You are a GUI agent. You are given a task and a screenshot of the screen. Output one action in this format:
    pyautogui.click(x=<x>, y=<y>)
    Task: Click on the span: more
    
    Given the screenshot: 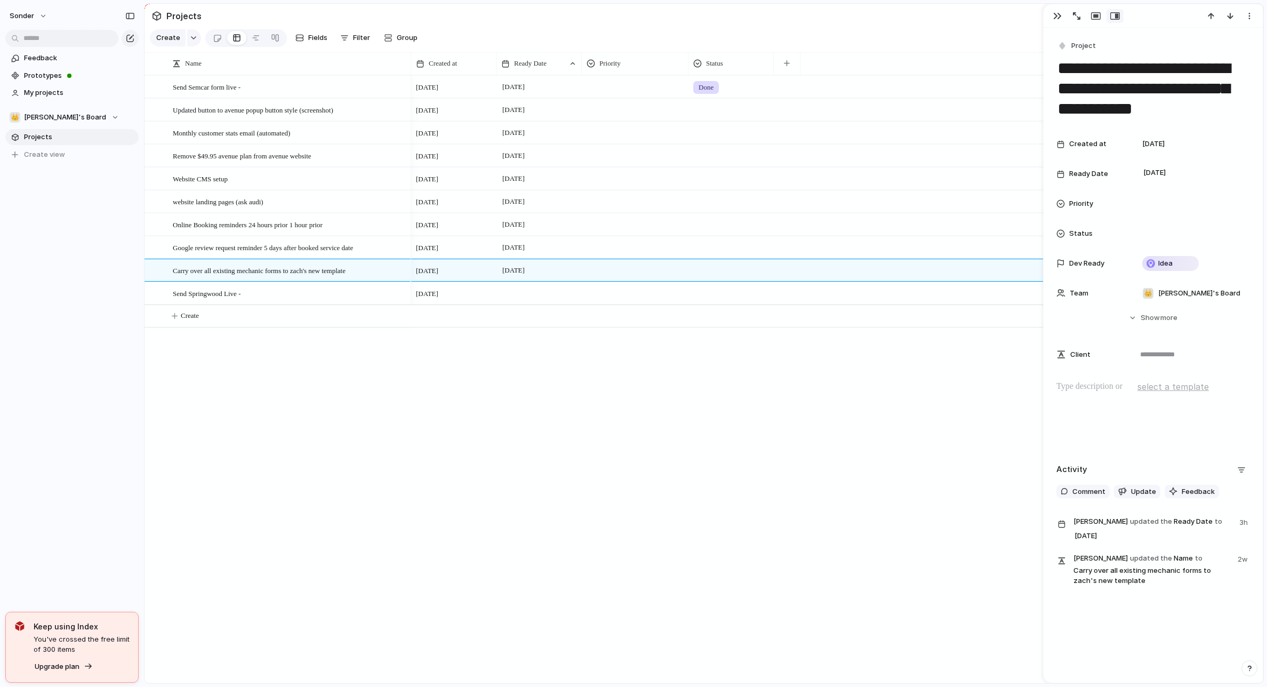 What is the action you would take?
    pyautogui.click(x=1169, y=318)
    